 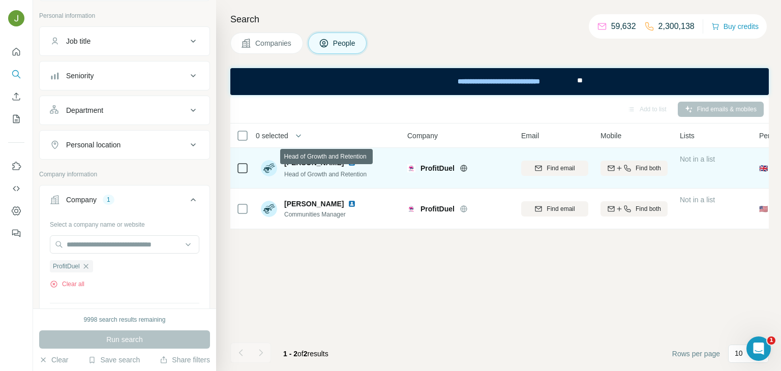 I want to click on p: 59,632, so click(x=623, y=26).